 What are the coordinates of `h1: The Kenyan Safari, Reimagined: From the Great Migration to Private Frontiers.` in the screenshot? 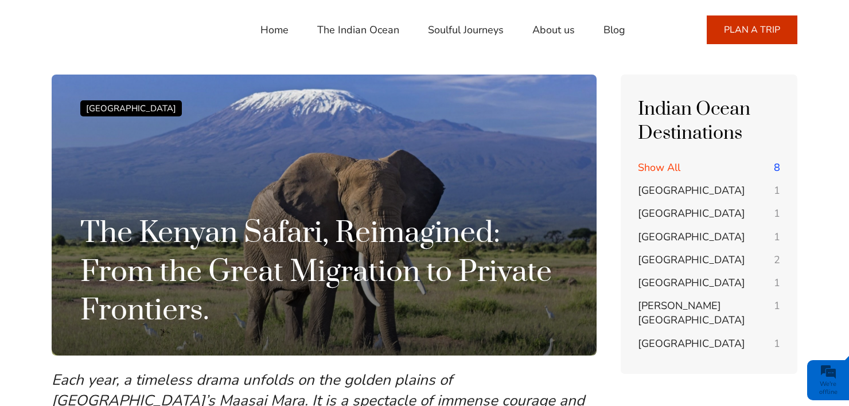 It's located at (324, 272).